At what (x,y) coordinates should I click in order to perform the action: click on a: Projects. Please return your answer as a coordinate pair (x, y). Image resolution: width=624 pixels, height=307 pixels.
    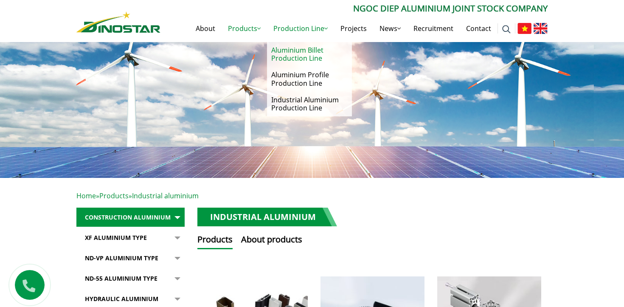
    Looking at the image, I should click on (353, 28).